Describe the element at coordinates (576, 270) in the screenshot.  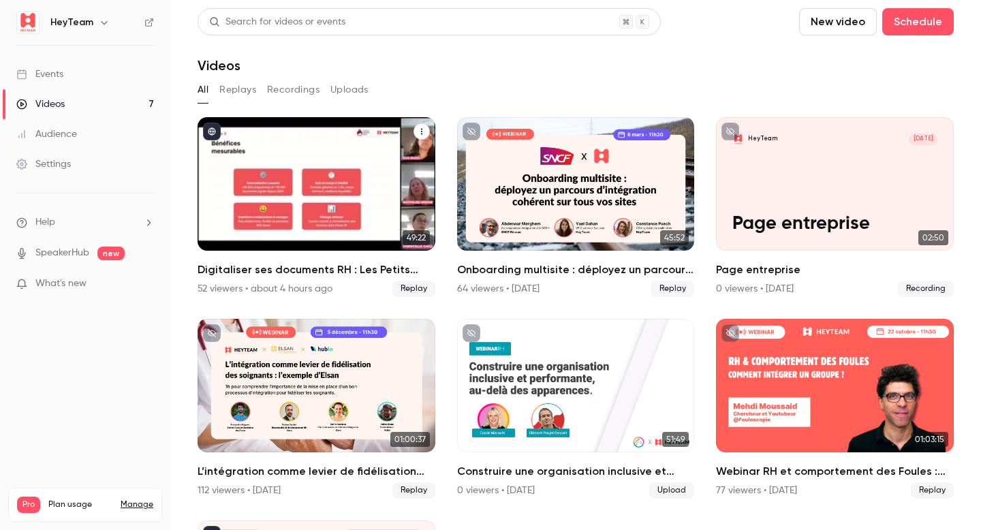
I see `h2: Onboarding multisite : déployez un parcours d’intégration cohérent sur tous vos sites` at that location.